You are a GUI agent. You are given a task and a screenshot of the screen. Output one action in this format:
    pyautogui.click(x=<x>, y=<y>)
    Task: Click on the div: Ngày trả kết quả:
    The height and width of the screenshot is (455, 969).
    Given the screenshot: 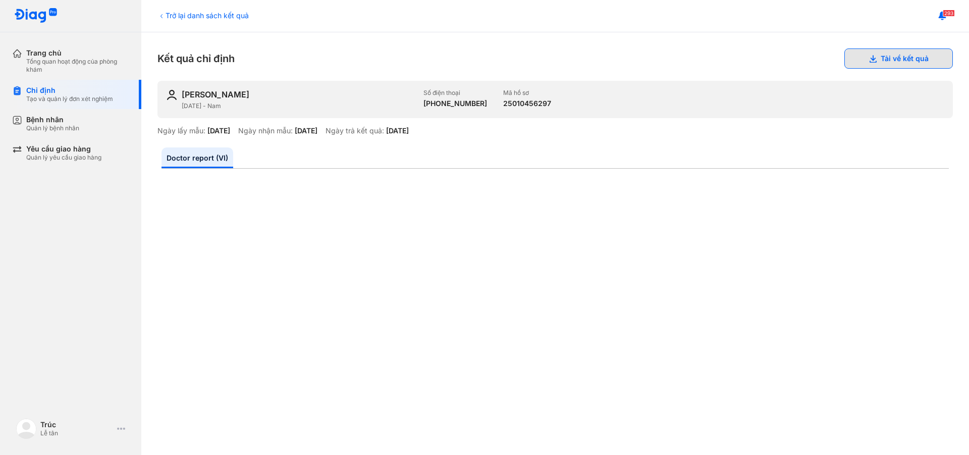 What is the action you would take?
    pyautogui.click(x=355, y=131)
    